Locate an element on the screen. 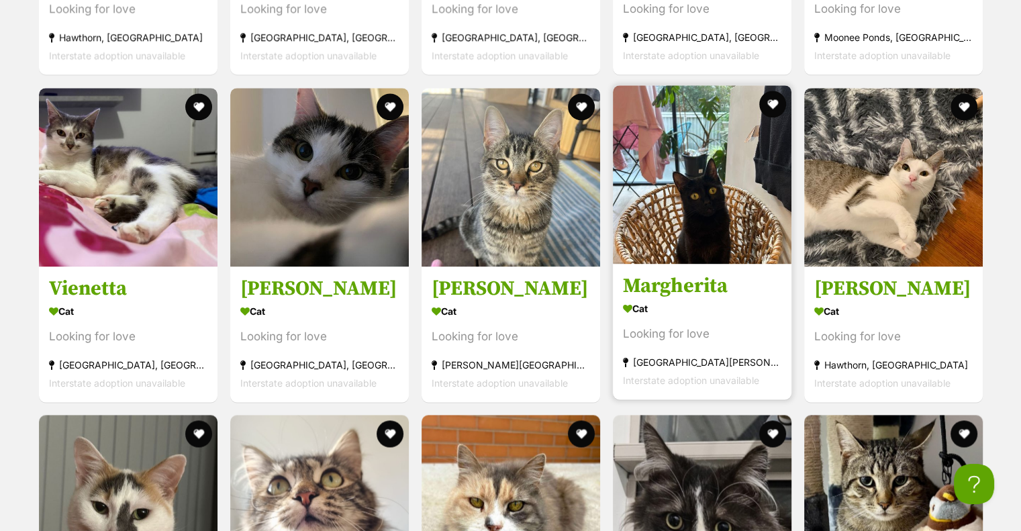 This screenshot has width=1021, height=531. img: Vienetta is located at coordinates (128, 177).